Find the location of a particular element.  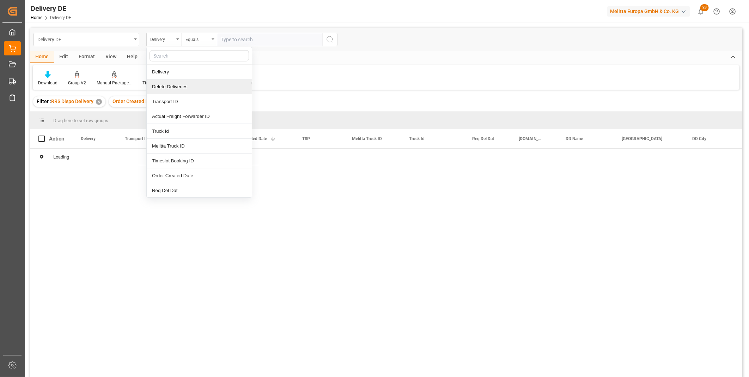

span: Req Del Dat is located at coordinates (483, 139).